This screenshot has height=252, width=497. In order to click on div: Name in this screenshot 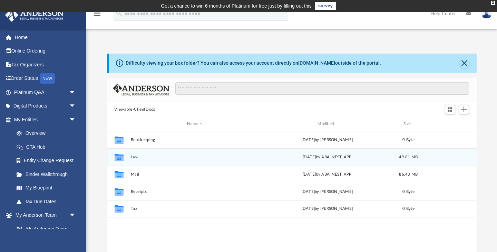, I will do `click(195, 124)`.